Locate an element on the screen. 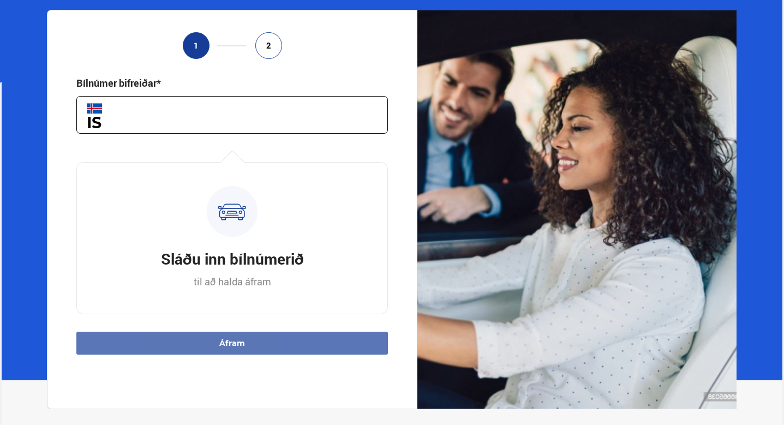 The width and height of the screenshot is (784, 425). div: Bílnúmer bifreiðar* is located at coordinates (118, 83).